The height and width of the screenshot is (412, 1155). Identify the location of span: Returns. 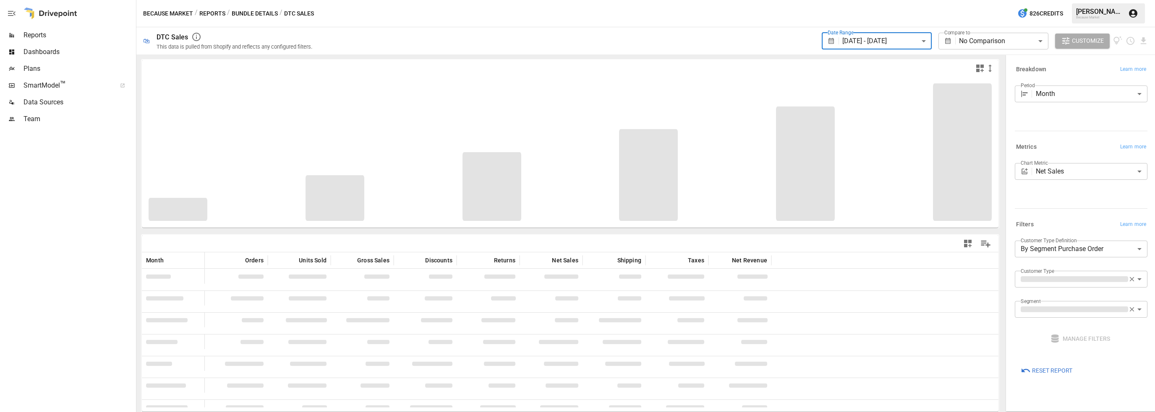
(504, 261).